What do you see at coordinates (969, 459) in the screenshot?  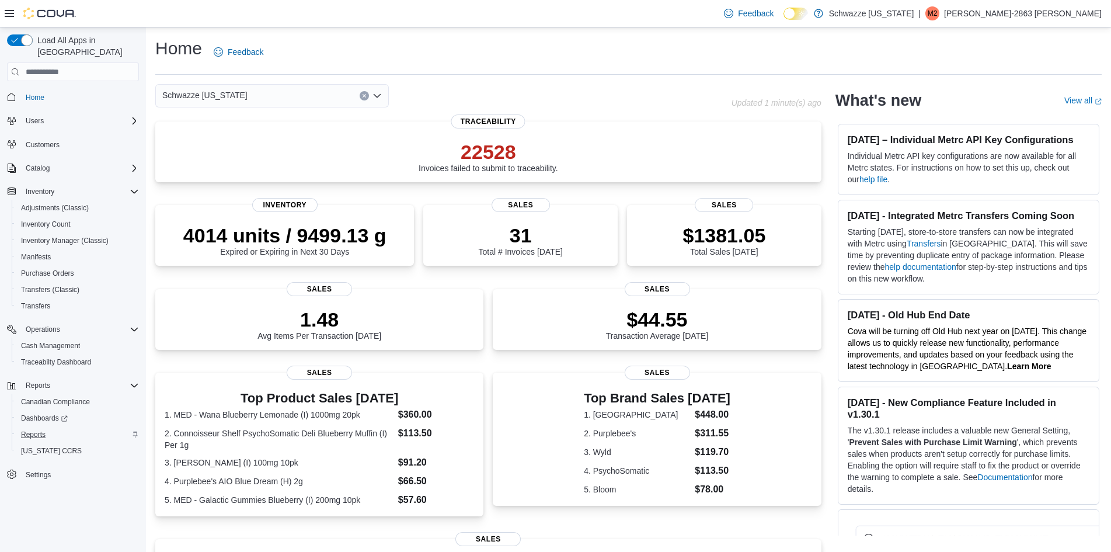 I see `p: The v1.30.1 release includes a valuable new General Setting, ' ', which prevents sales when produ...` at bounding box center [969, 459].